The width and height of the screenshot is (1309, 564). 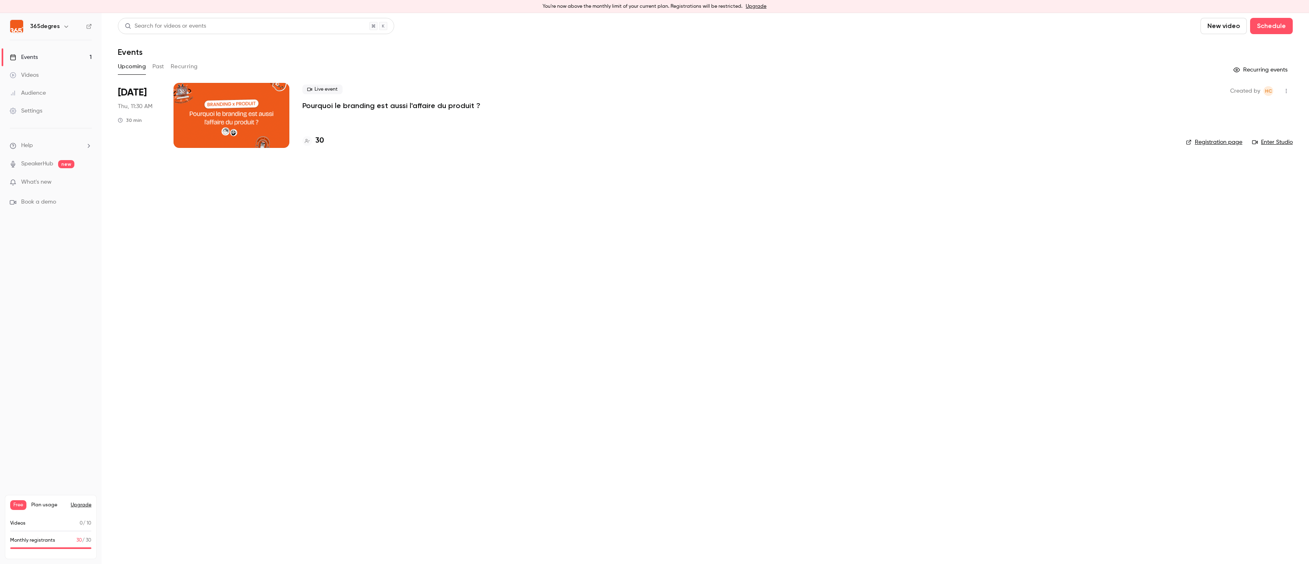 I want to click on button: Schedule, so click(x=1271, y=26).